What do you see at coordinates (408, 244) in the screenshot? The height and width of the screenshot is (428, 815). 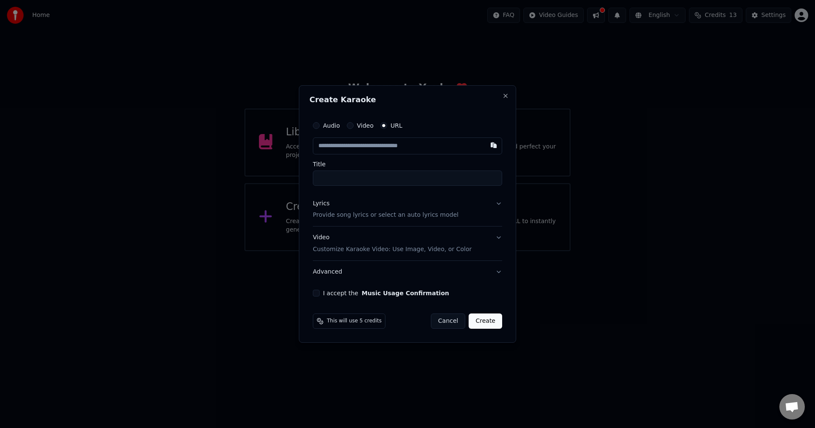 I see `button: VideoCustomize Karaoke Video: Use Image, Video, or Color` at bounding box center [408, 244].